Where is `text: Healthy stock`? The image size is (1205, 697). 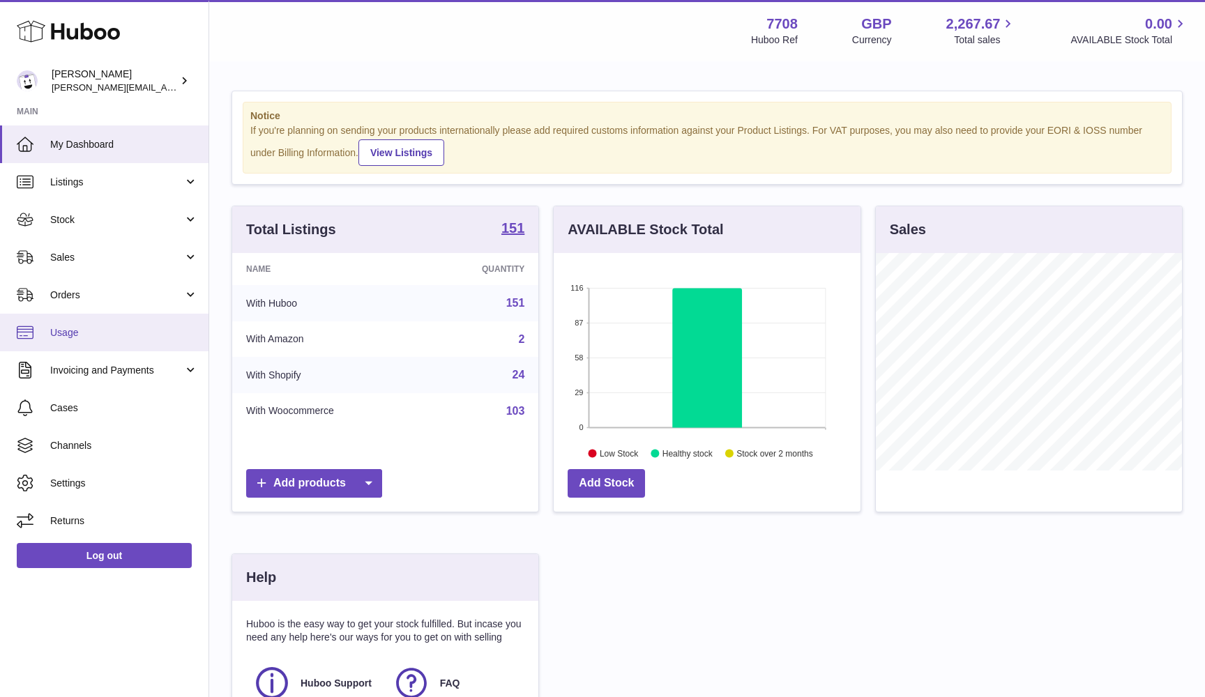
text: Healthy stock is located at coordinates (687, 453).